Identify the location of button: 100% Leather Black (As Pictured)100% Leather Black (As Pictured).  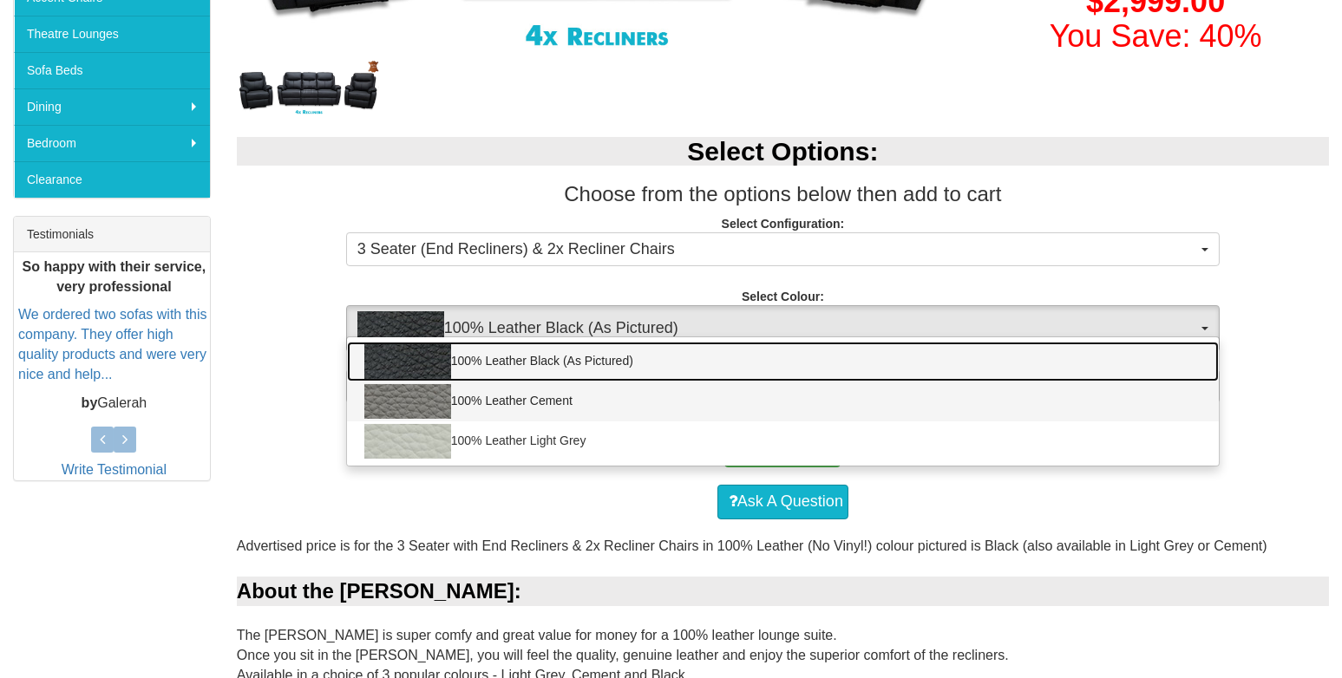
(782, 329).